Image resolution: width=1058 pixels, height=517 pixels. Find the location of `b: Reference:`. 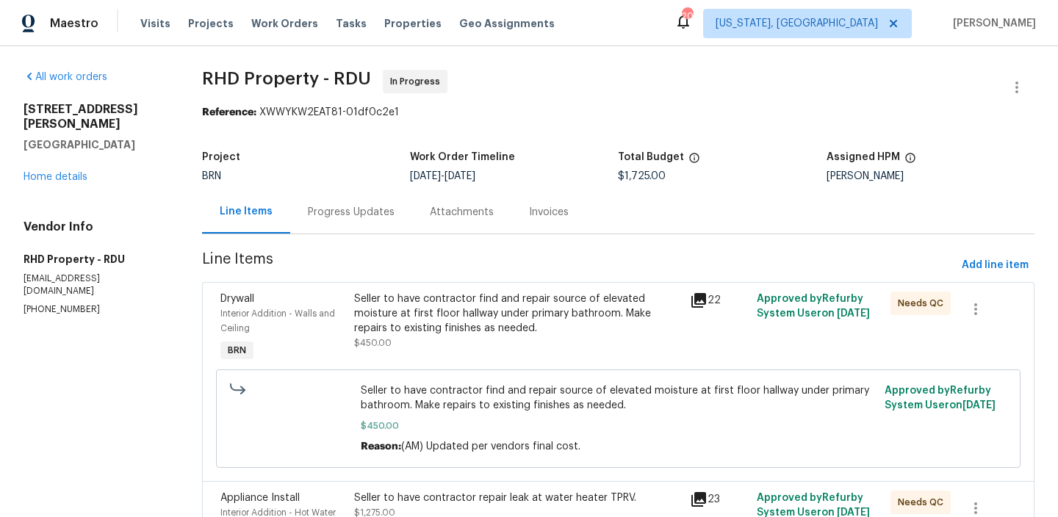

b: Reference: is located at coordinates (229, 112).